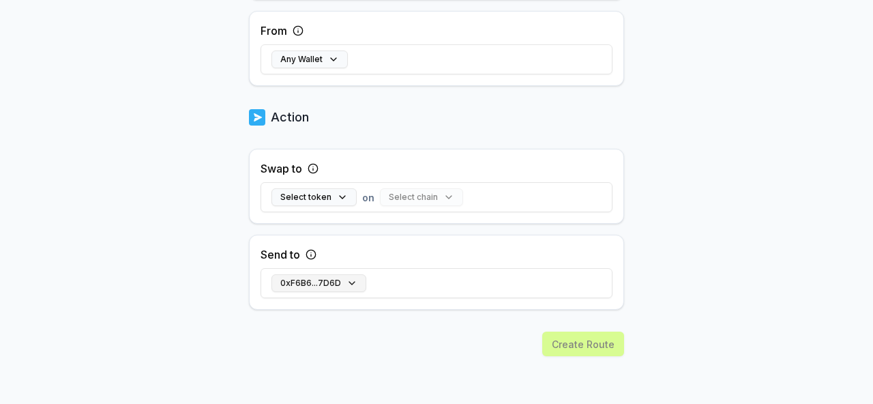  I want to click on button: Any Wallet, so click(310, 59).